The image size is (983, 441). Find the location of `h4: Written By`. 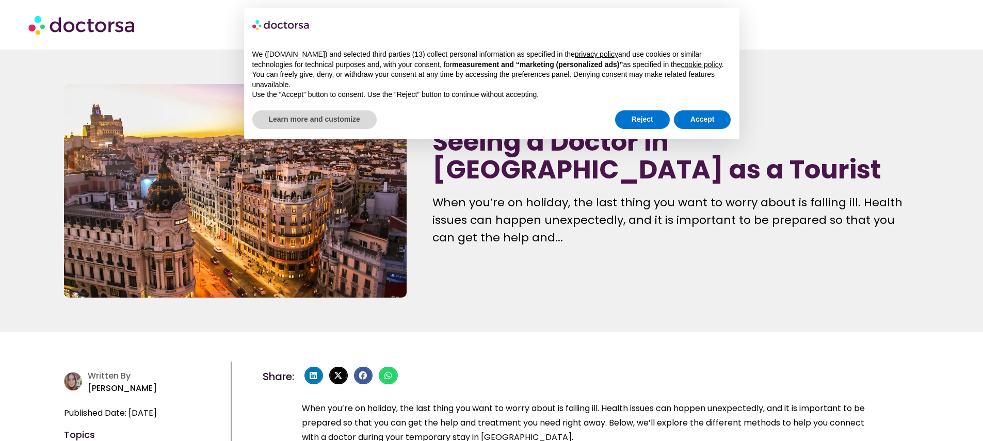

h4: Written By is located at coordinates (156, 376).